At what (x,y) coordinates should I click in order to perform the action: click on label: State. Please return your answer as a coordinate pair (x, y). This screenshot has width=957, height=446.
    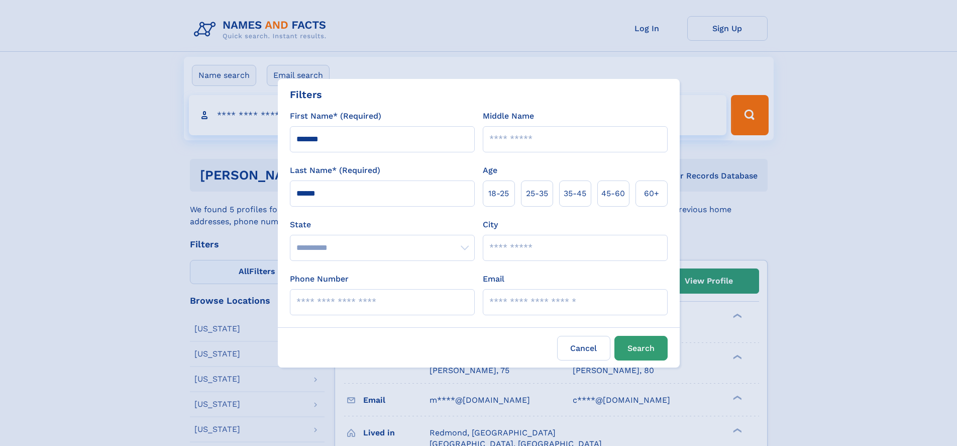
    Looking at the image, I should click on (382, 225).